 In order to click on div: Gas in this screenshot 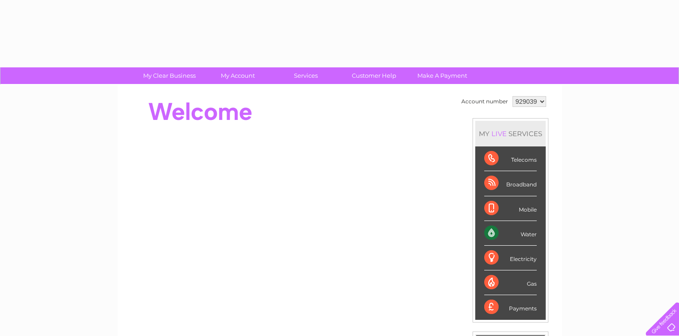, I will do `click(511, 282)`.